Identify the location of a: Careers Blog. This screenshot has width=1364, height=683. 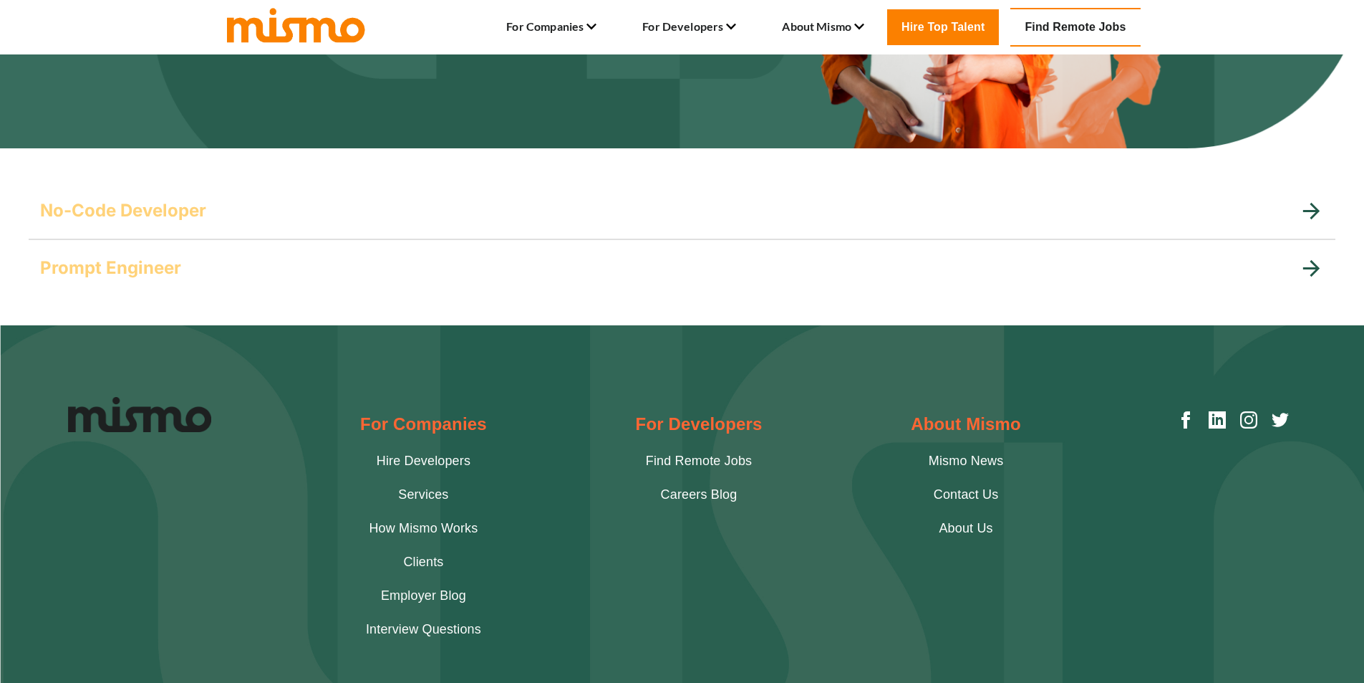
(699, 494).